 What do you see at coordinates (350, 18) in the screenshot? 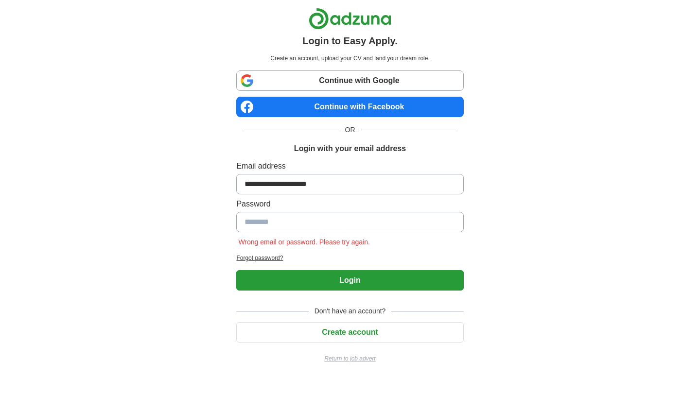
I see `img: Adzuna logo` at bounding box center [350, 18].